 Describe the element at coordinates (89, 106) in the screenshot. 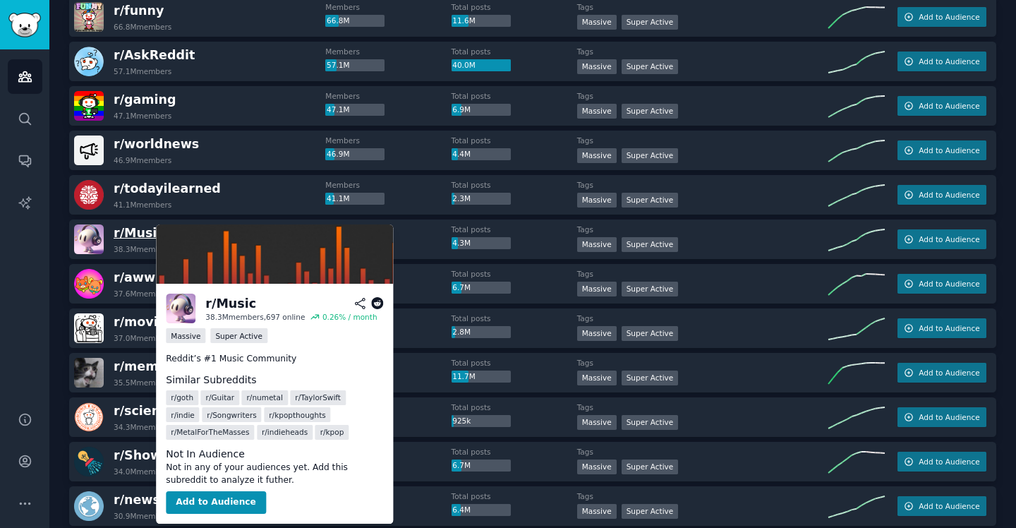

I see `img: gaming` at that location.